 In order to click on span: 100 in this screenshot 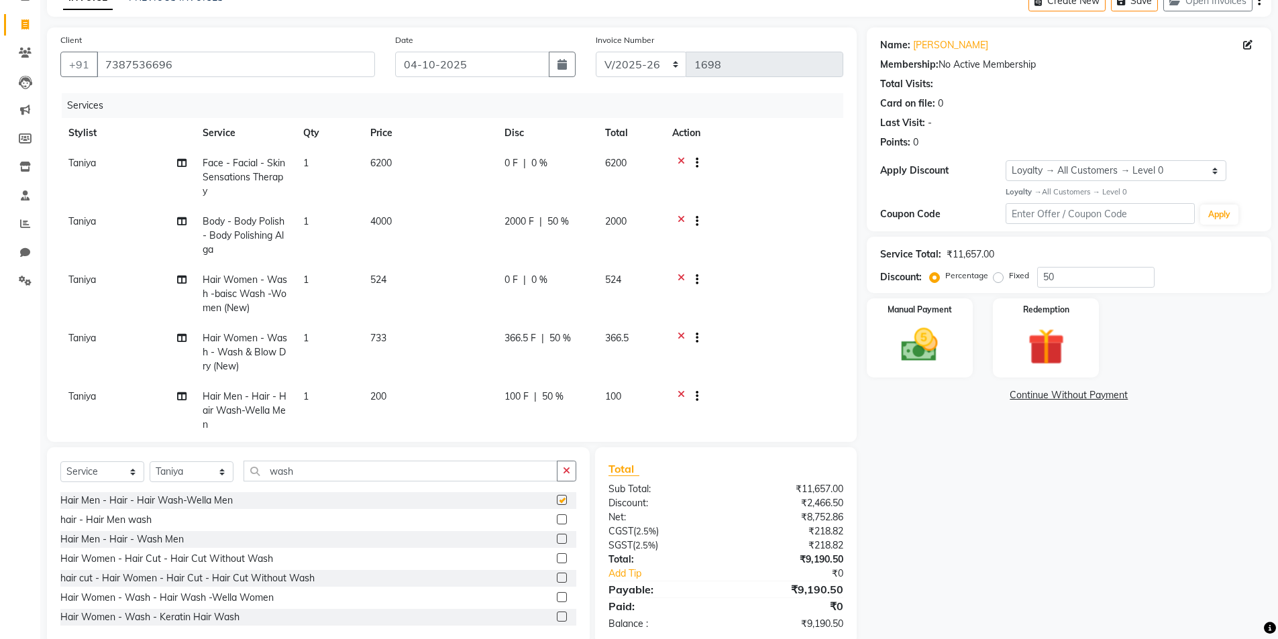, I will do `click(613, 396)`.